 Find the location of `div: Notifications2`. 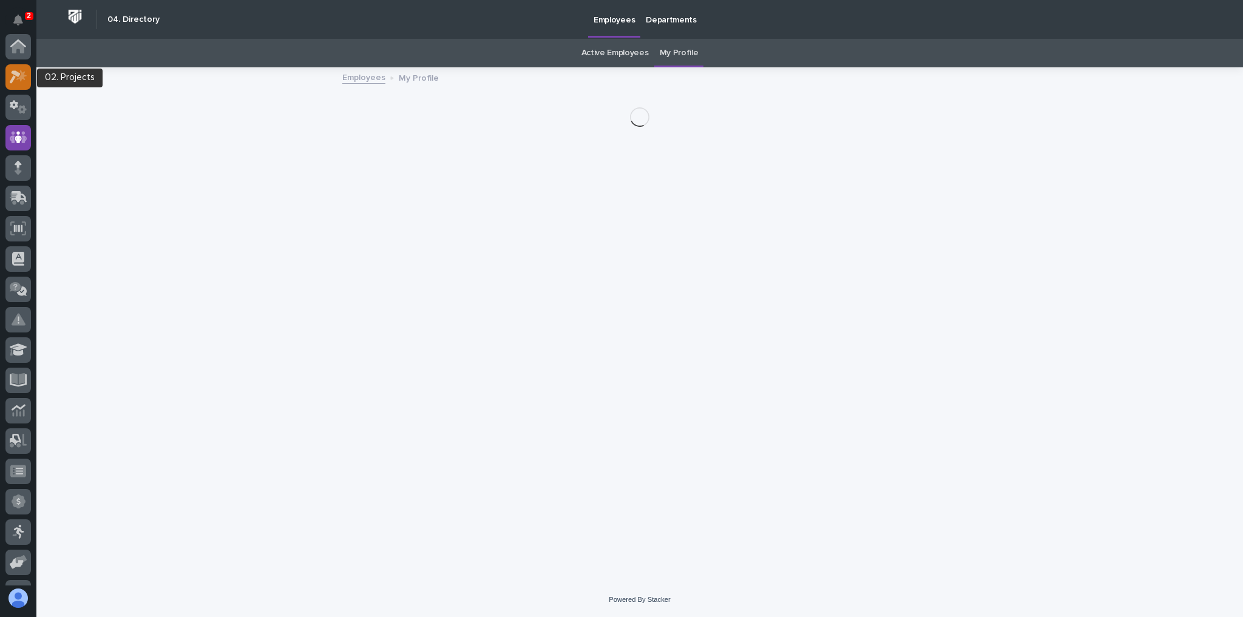

div: Notifications2 is located at coordinates (23, 24).